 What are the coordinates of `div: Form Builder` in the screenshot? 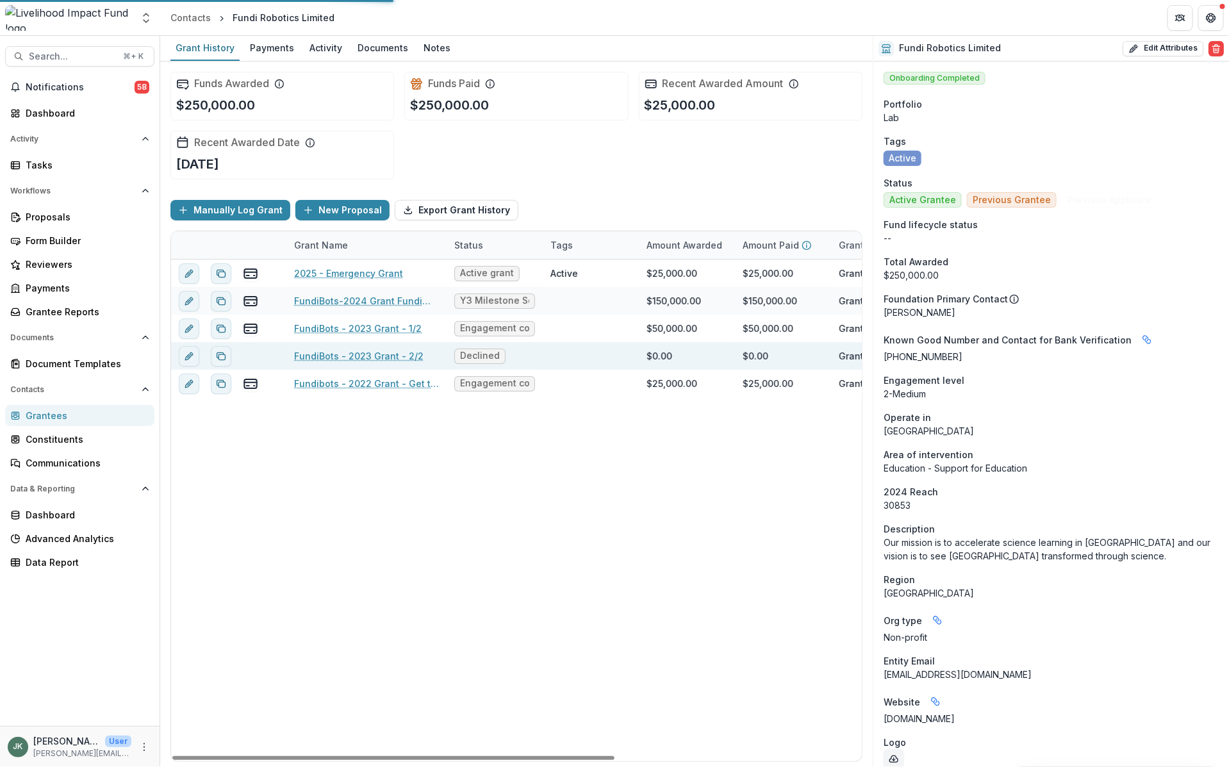 It's located at (85, 240).